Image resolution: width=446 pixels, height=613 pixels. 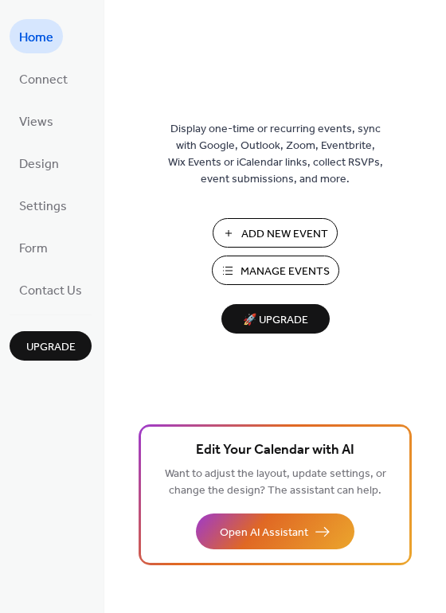 What do you see at coordinates (50, 289) in the screenshot?
I see `a: Contact Us` at bounding box center [50, 289].